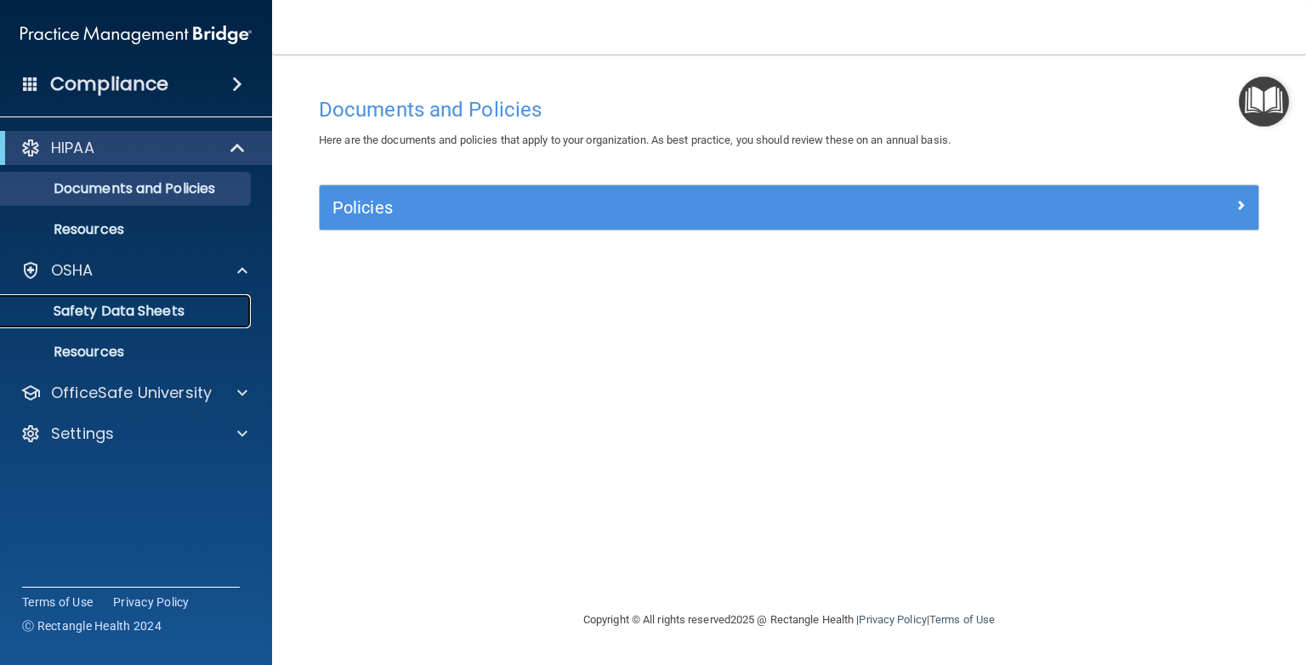 Image resolution: width=1306 pixels, height=665 pixels. Describe the element at coordinates (72, 270) in the screenshot. I see `p: OSHA` at that location.